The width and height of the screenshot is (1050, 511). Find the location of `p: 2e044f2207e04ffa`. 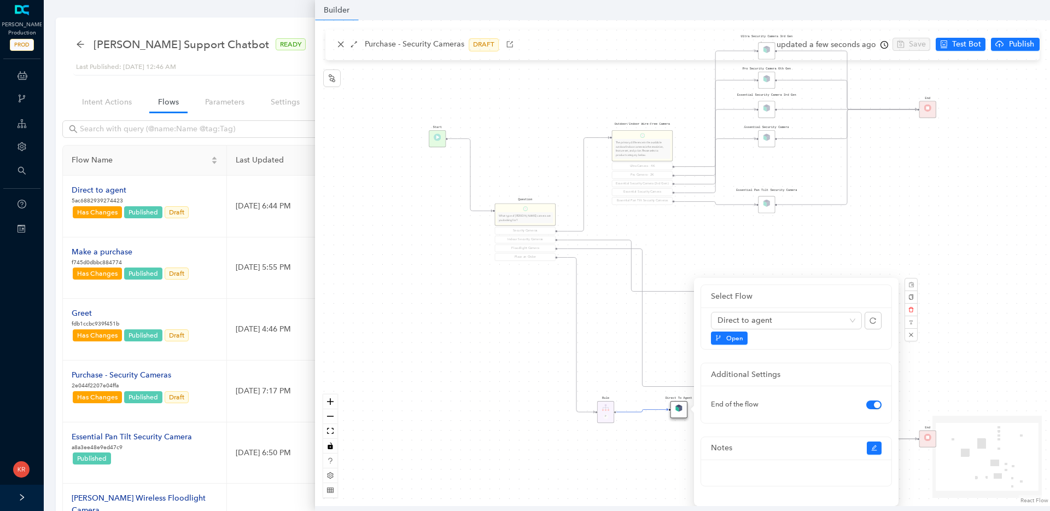

p: 2e044f2207e04ffa is located at coordinates (131, 386).